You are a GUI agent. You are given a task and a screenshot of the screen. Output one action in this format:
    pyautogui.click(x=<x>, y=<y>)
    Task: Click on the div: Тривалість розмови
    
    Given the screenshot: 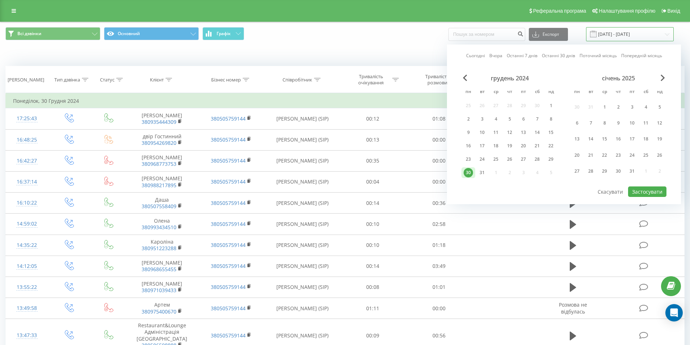 What is the action you would take?
    pyautogui.click(x=437, y=80)
    